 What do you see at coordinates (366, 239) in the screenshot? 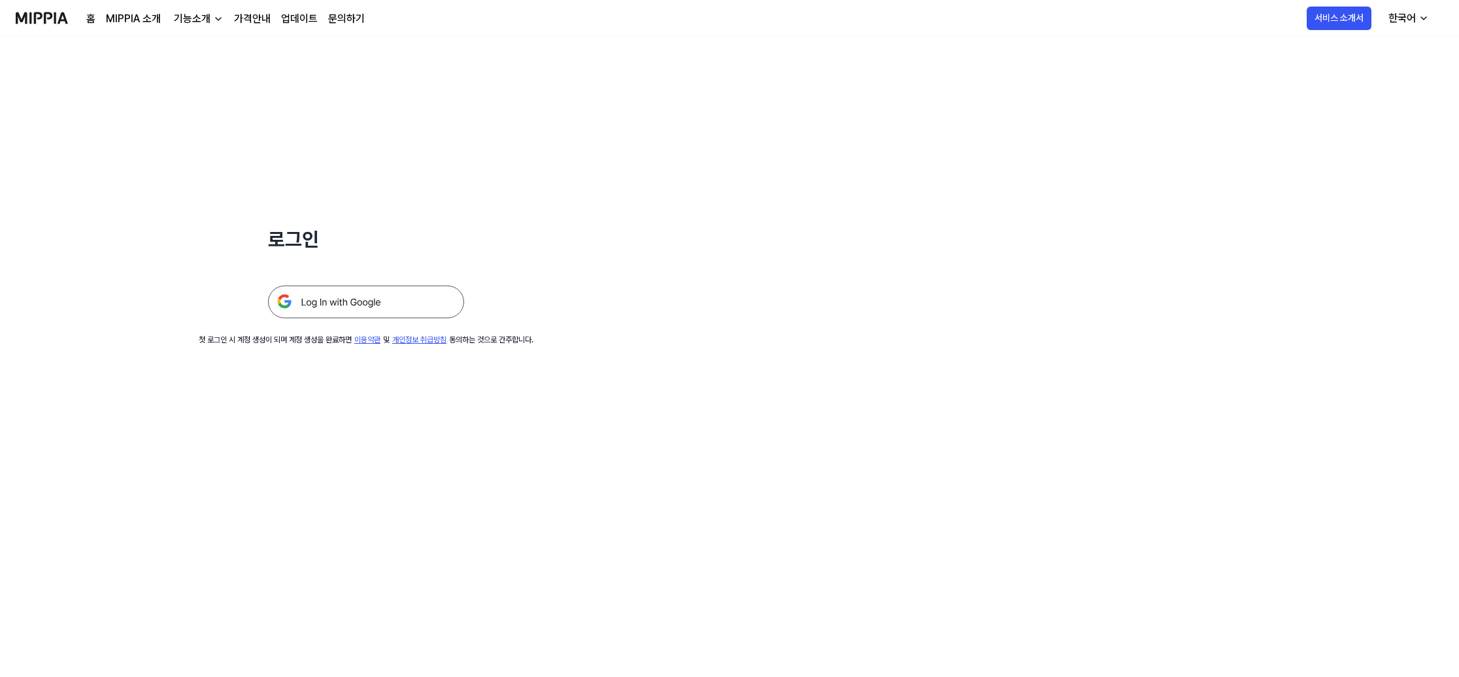
I see `h1: 로그인` at bounding box center [366, 239].